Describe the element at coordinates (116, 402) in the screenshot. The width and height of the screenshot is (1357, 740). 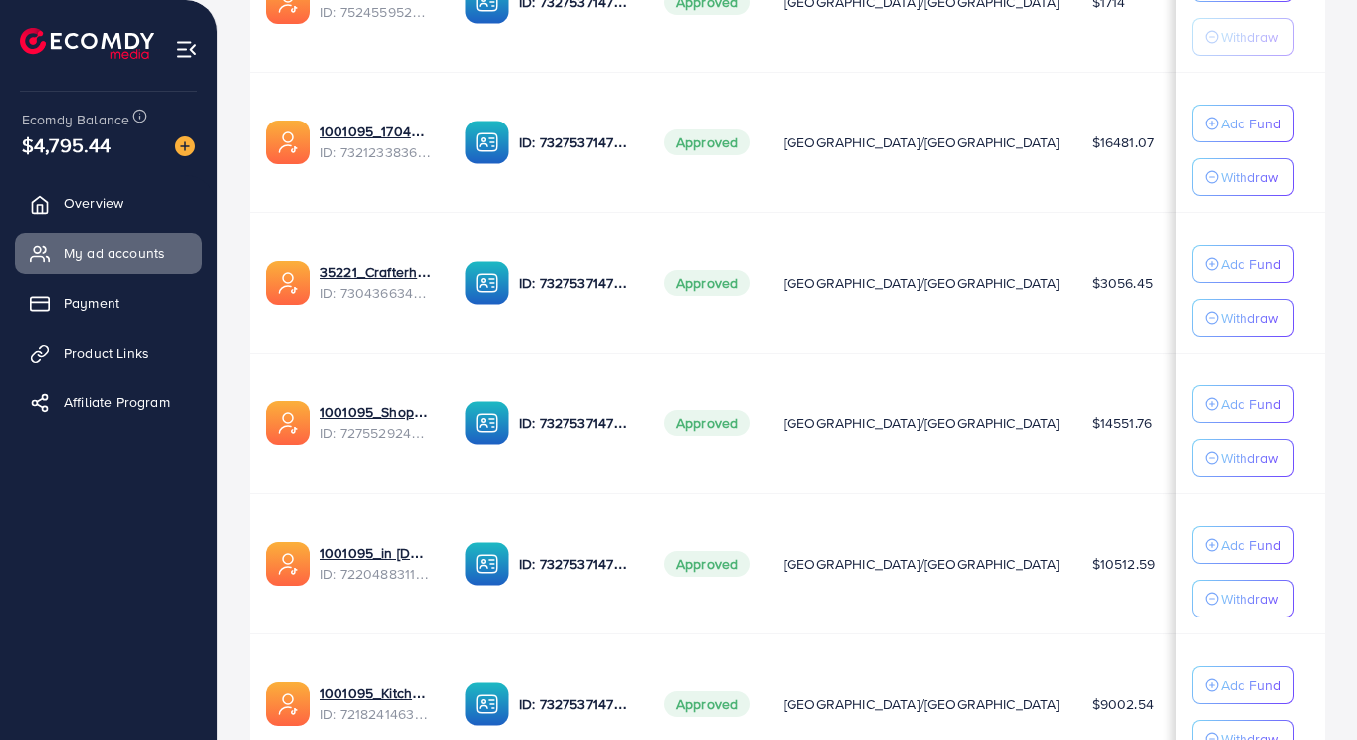
I see `span: Affiliate Program` at that location.